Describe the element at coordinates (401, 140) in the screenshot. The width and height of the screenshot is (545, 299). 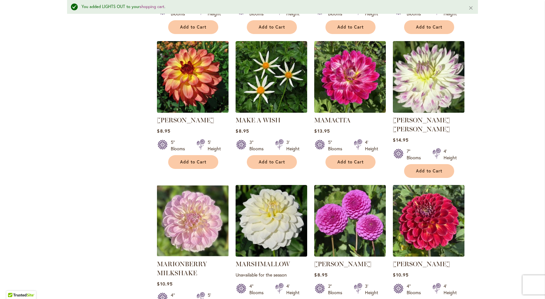
I see `span: $14.95` at that location.